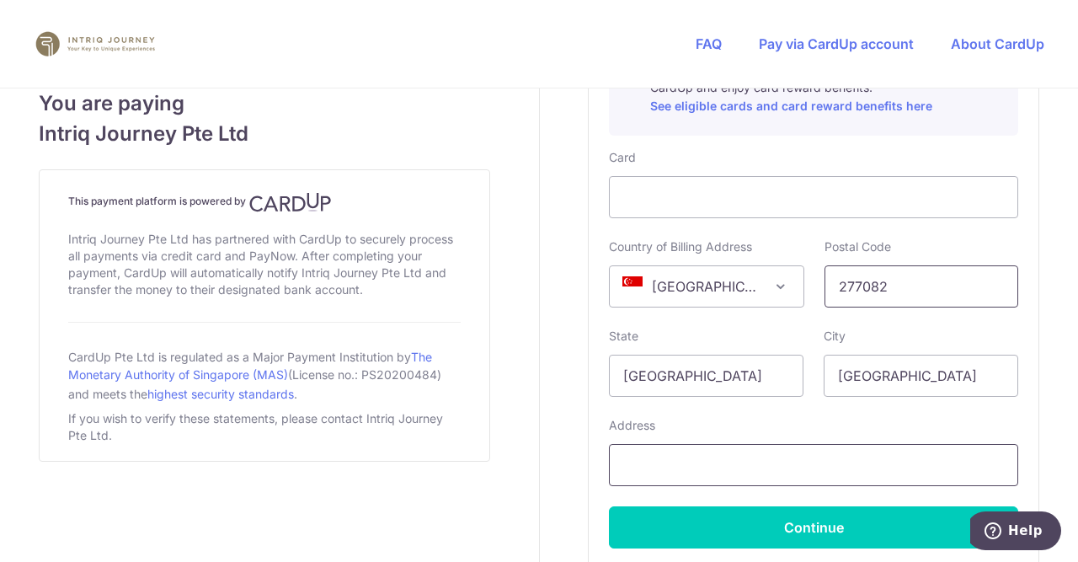  What do you see at coordinates (221, 393) in the screenshot?
I see `a: highest security standards` at bounding box center [221, 393].